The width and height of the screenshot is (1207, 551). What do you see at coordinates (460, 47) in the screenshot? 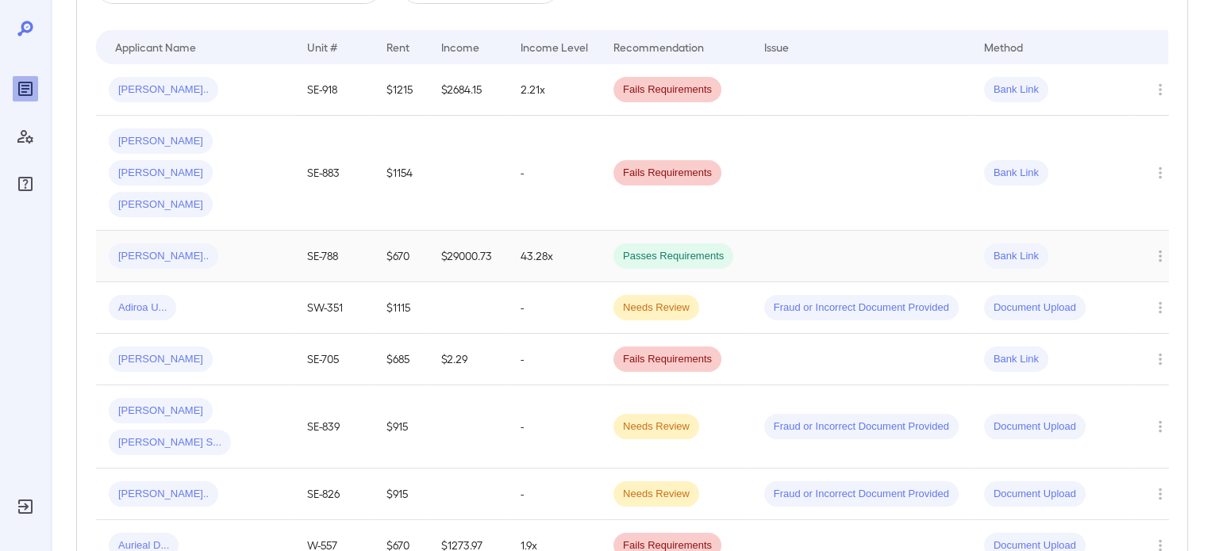
I see `div: Income` at bounding box center [460, 47].